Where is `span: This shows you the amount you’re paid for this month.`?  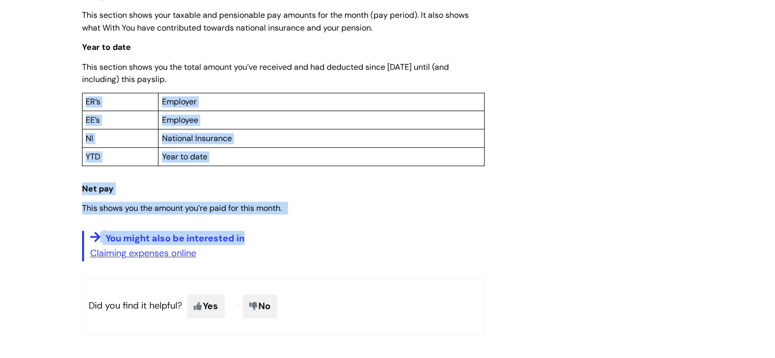 span: This shows you the amount you’re paid for this month. is located at coordinates (182, 208).